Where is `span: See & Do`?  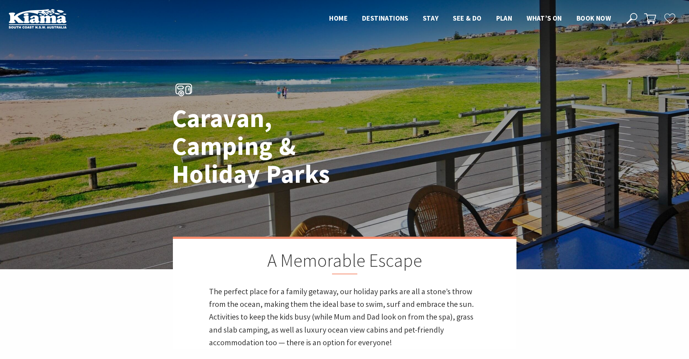
span: See & Do is located at coordinates (467, 18).